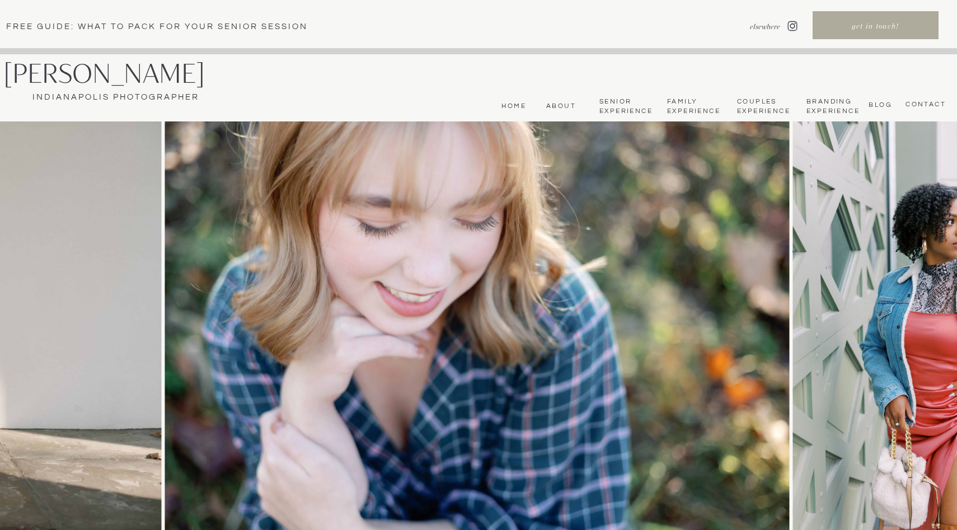 The width and height of the screenshot is (957, 530). I want to click on nav: bLog, so click(879, 105).